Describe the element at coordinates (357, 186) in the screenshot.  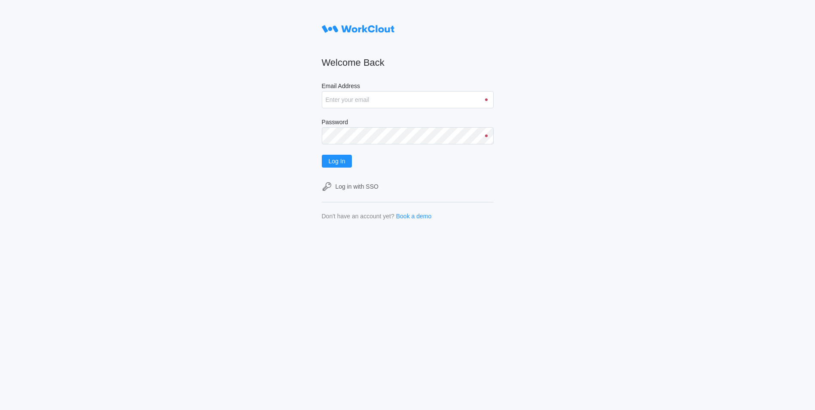
I see `div: Log in with SSO` at that location.